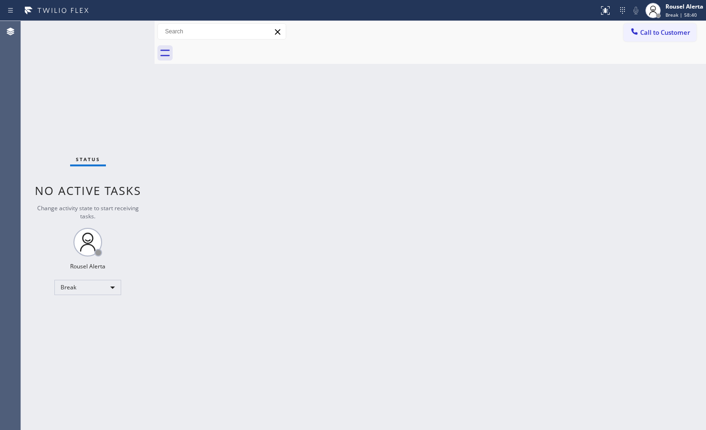 Image resolution: width=706 pixels, height=430 pixels. I want to click on div: Break, so click(88, 288).